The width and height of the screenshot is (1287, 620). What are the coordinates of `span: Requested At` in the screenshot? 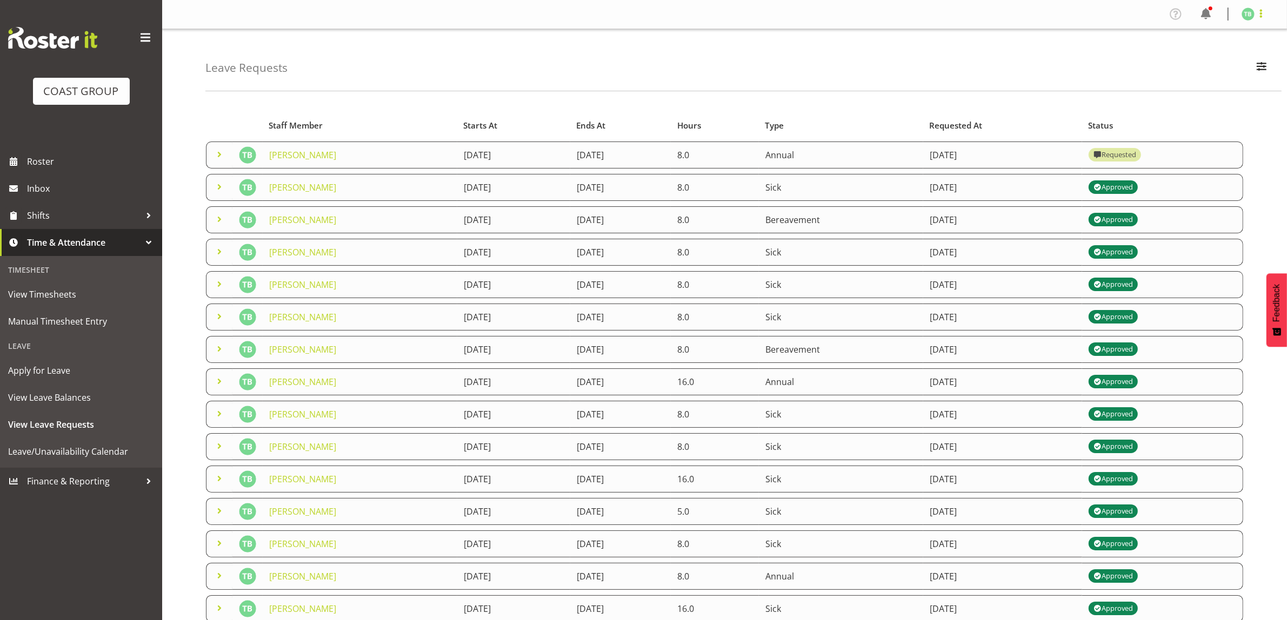 It's located at (955, 125).